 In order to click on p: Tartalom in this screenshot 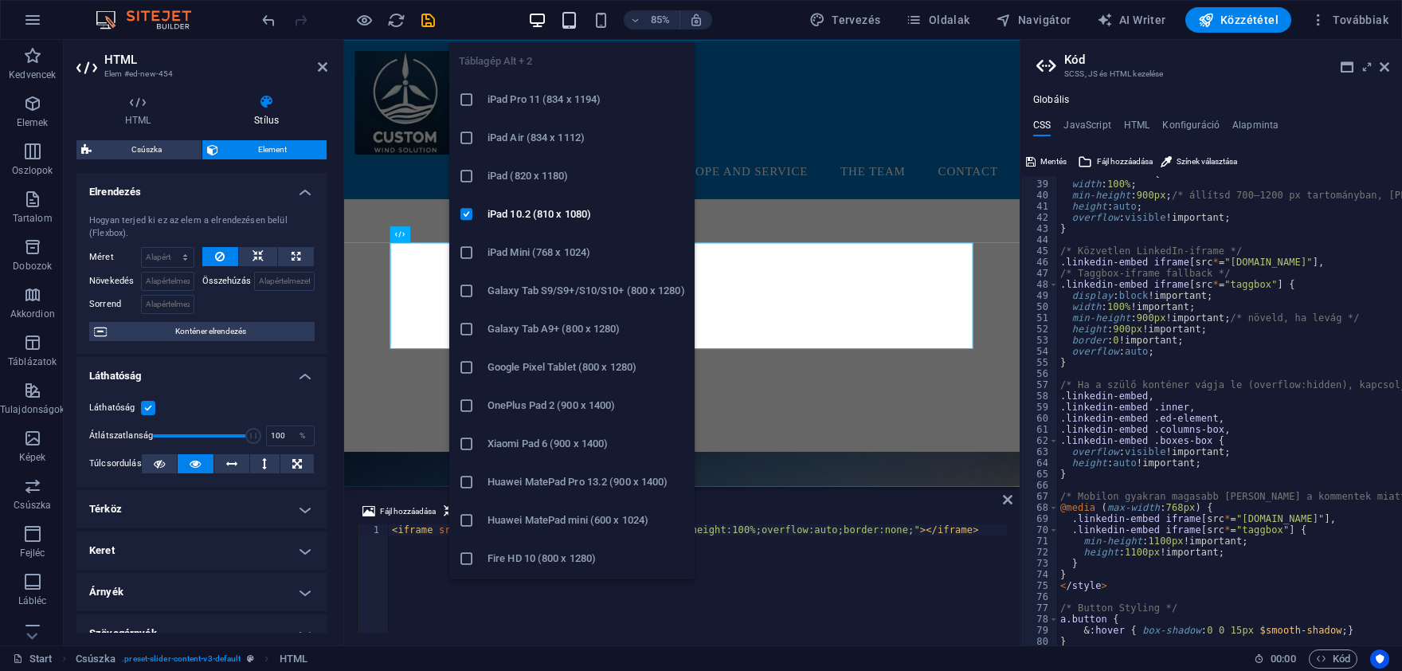, I will do `click(33, 218)`.